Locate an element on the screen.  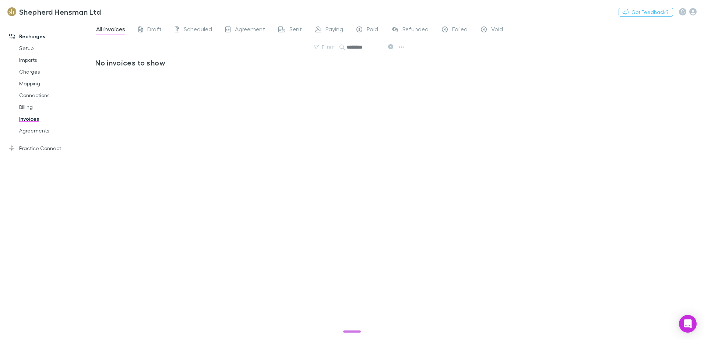
div: Open Intercom Messenger is located at coordinates (688, 324).